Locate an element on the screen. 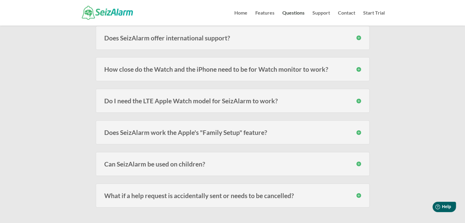 This screenshot has width=465, height=223. h3: How close do the Watch and the iPhone need to be for Watch monitor to work? is located at coordinates (232, 69).